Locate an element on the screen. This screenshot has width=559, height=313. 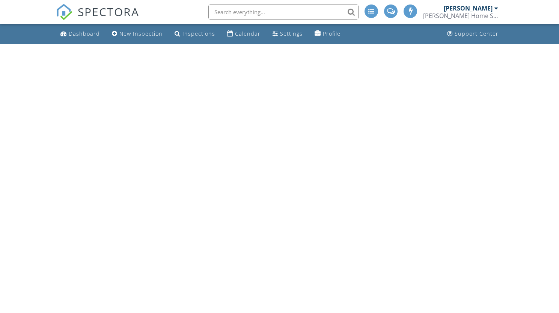
a: New Inspection is located at coordinates (137, 34).